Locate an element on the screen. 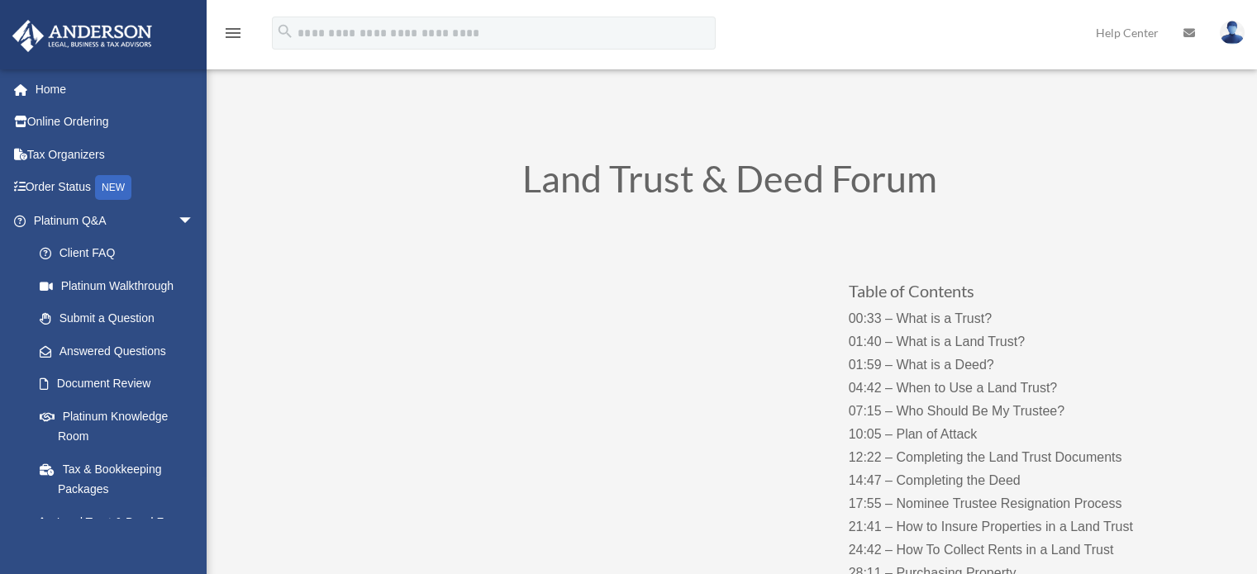  a: Submit a Question is located at coordinates (121, 319).